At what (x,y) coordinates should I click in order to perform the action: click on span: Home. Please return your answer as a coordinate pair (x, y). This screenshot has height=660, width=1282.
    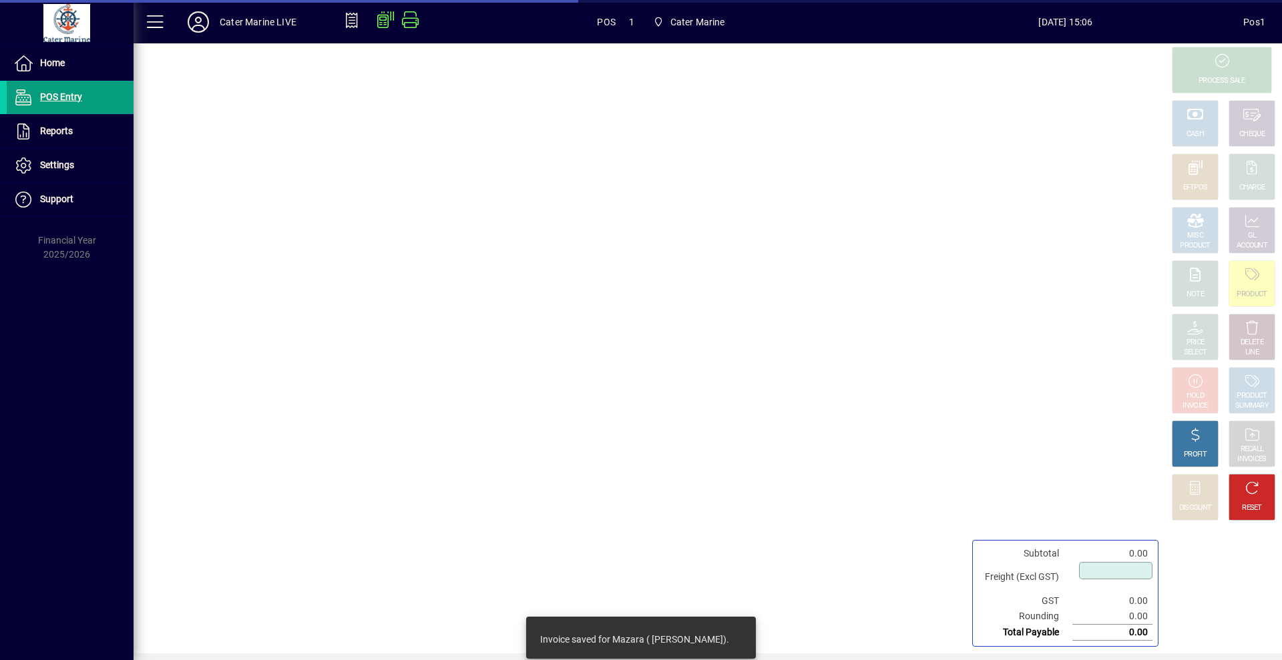
    Looking at the image, I should click on (52, 63).